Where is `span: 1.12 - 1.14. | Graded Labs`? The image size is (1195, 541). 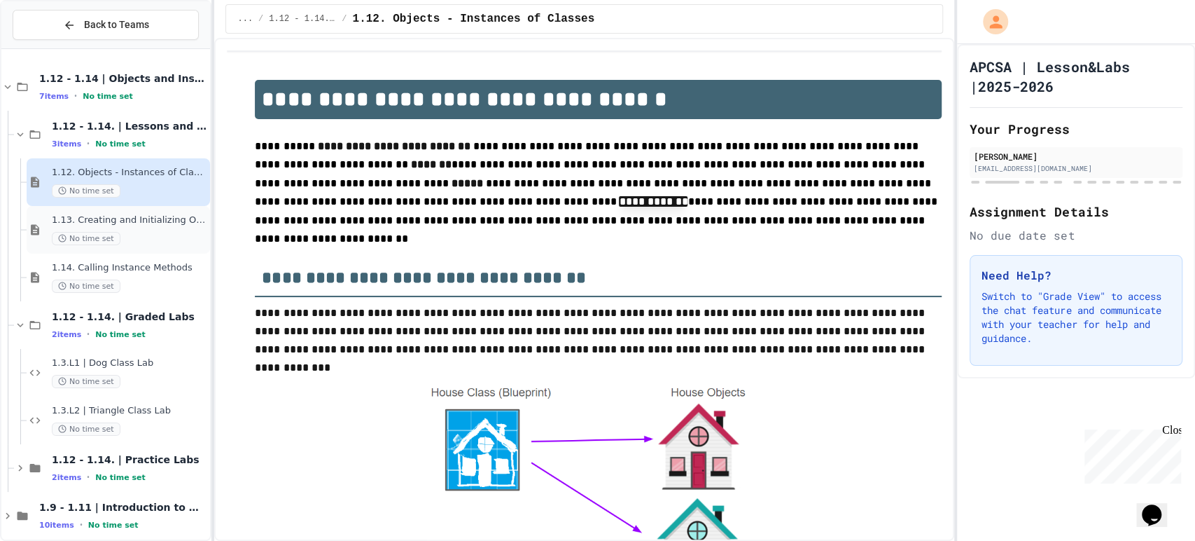
span: 1.12 - 1.14. | Graded Labs is located at coordinates (130, 316).